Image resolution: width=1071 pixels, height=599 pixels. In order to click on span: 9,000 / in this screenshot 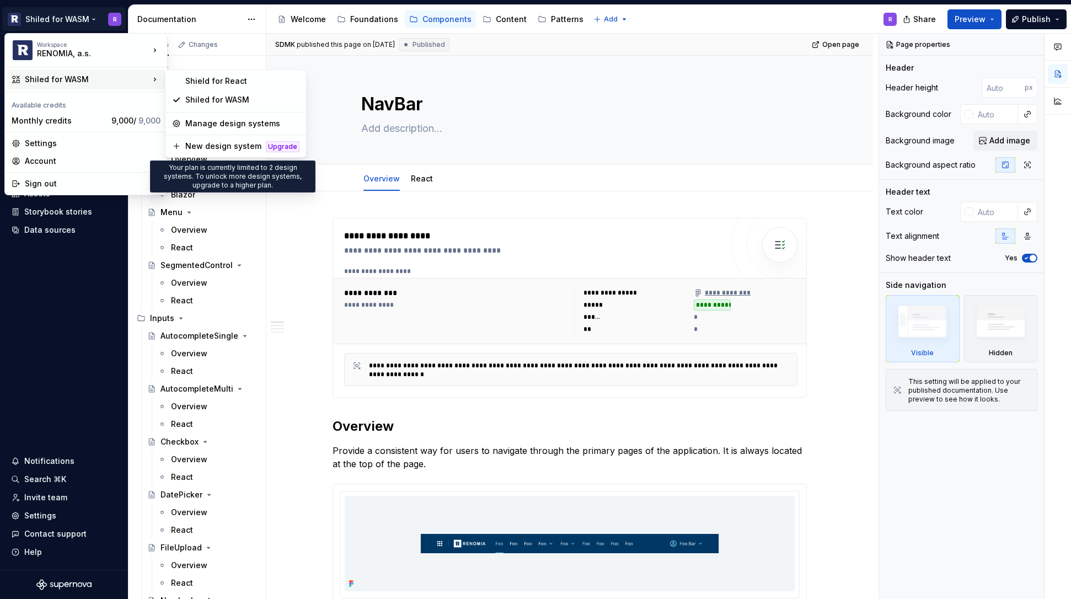, I will do `click(136, 120)`.